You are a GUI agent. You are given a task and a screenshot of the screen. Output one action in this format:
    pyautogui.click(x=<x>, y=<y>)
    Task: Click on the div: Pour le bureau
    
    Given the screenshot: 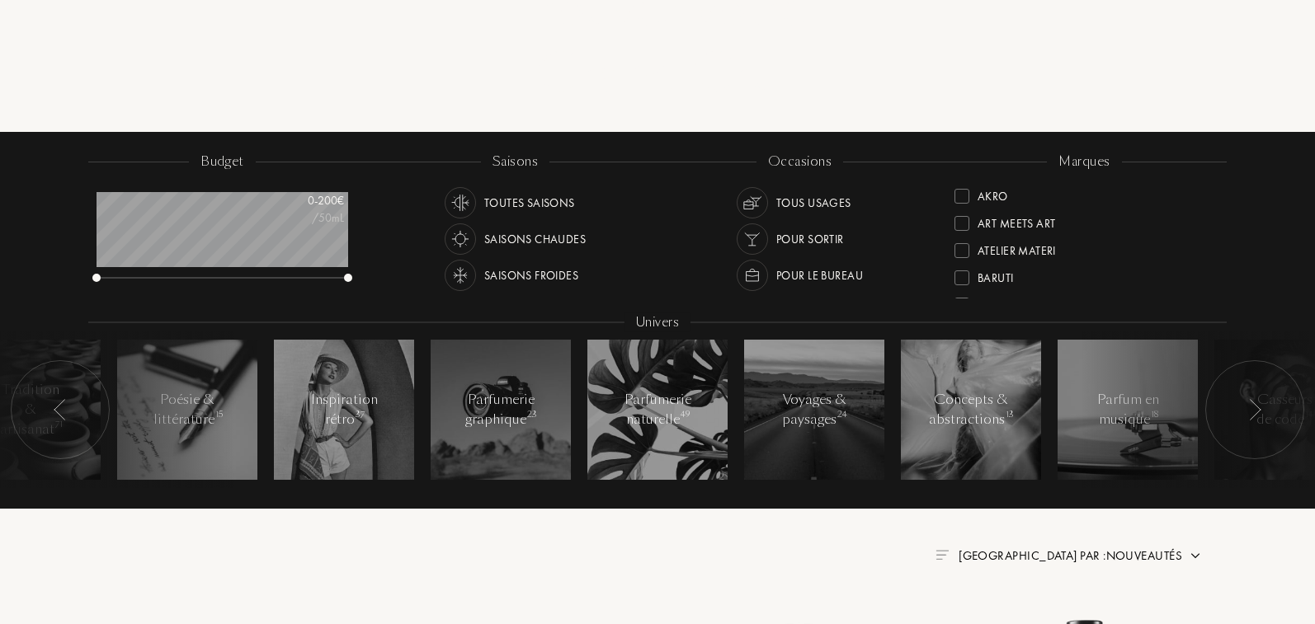 What is the action you would take?
    pyautogui.click(x=819, y=275)
    